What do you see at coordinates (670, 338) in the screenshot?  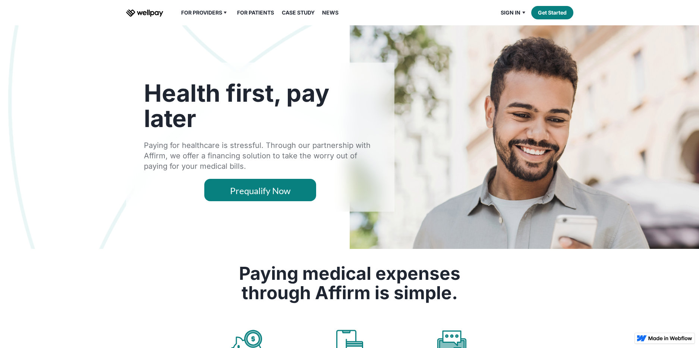 I see `img: Made in Webflow` at bounding box center [670, 338].